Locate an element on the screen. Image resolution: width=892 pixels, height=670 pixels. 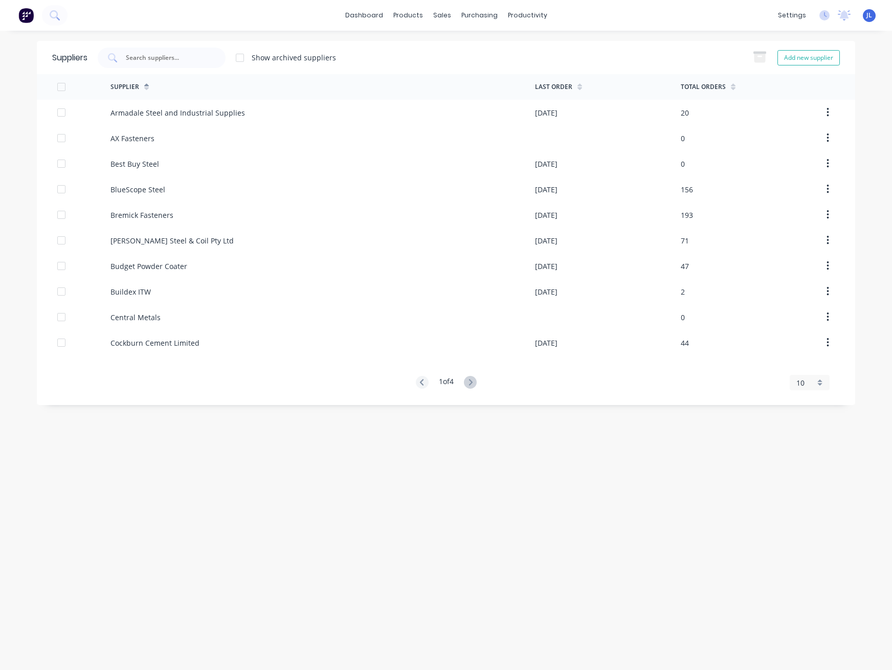
div: Armadale Steel and Industrial Supplies is located at coordinates (177, 113).